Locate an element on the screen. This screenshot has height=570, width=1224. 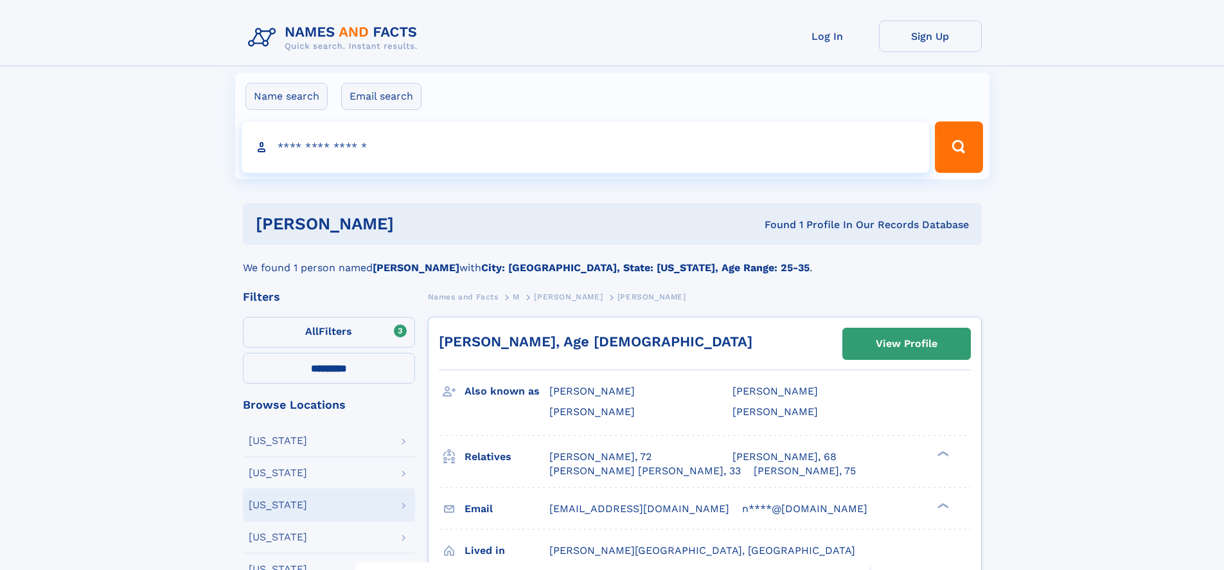
span: All is located at coordinates (312, 331).